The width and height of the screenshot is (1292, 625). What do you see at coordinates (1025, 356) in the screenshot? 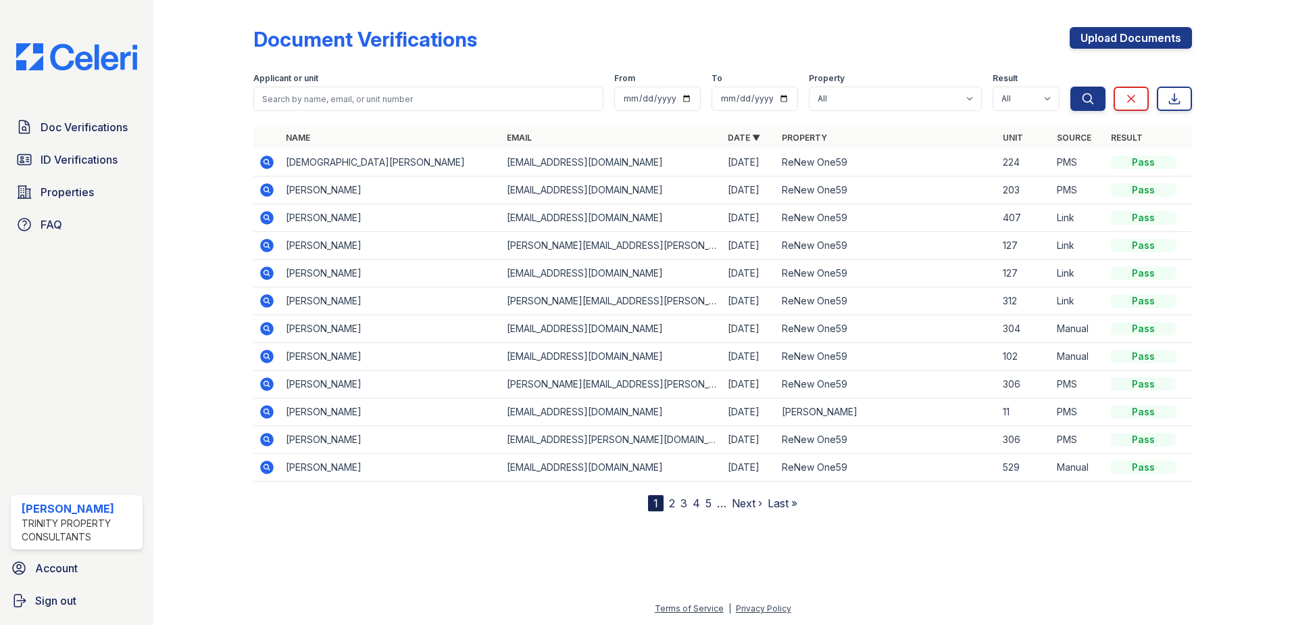
I see `td: 102` at bounding box center [1025, 356].